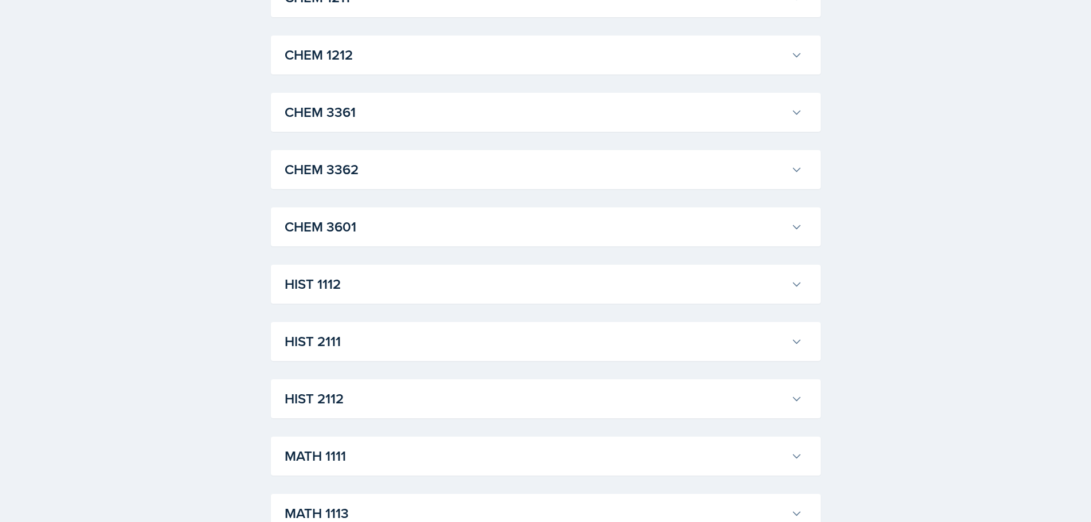 The image size is (1091, 522). Describe the element at coordinates (544, 227) in the screenshot. I see `button: CHEM 3601` at that location.